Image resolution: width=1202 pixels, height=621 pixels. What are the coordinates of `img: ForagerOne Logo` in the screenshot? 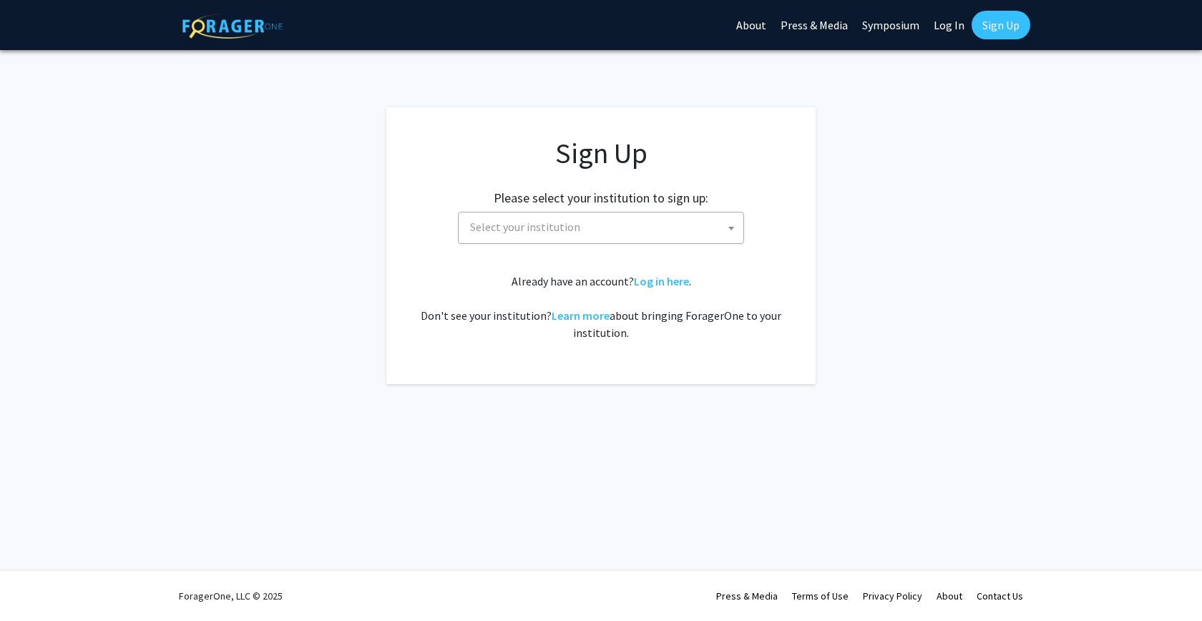 It's located at (233, 26).